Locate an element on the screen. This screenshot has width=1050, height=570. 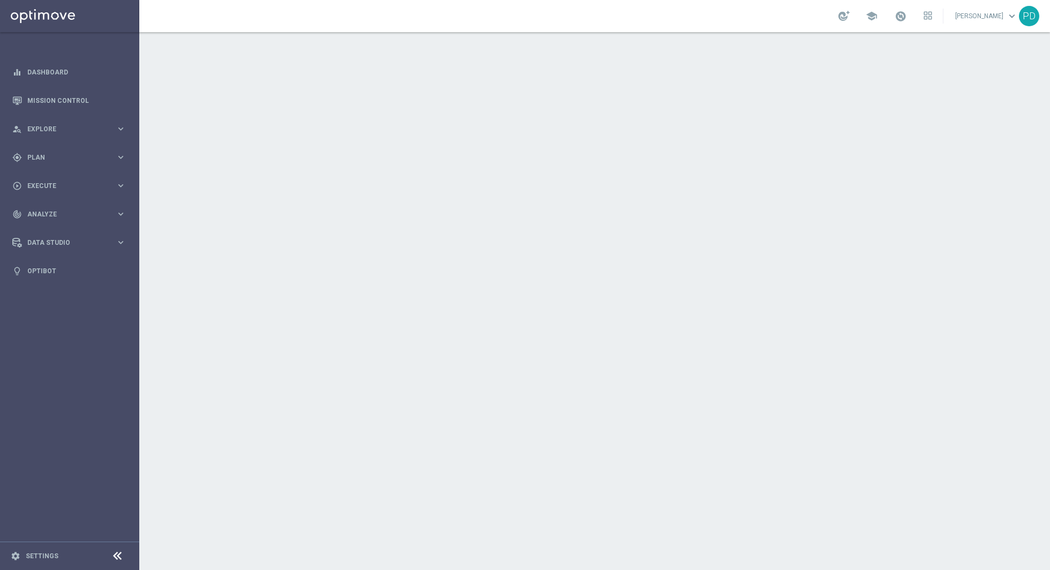
span: school is located at coordinates (872, 16).